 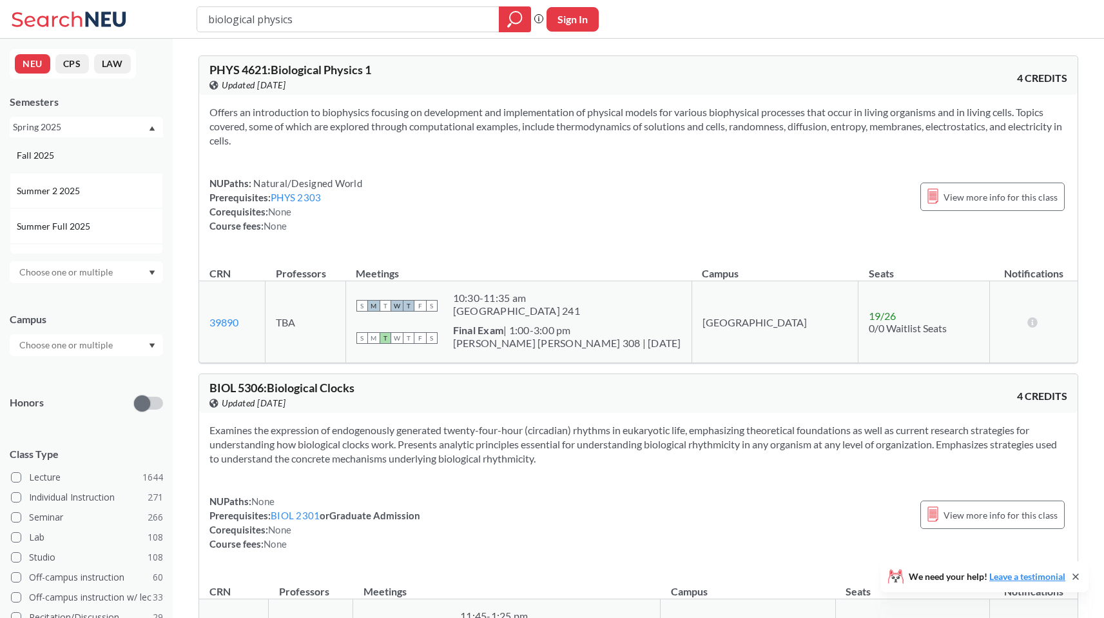 What do you see at coordinates (516, 298) in the screenshot?
I see `div: 10:30 - 11:35 am` at bounding box center [516, 298].